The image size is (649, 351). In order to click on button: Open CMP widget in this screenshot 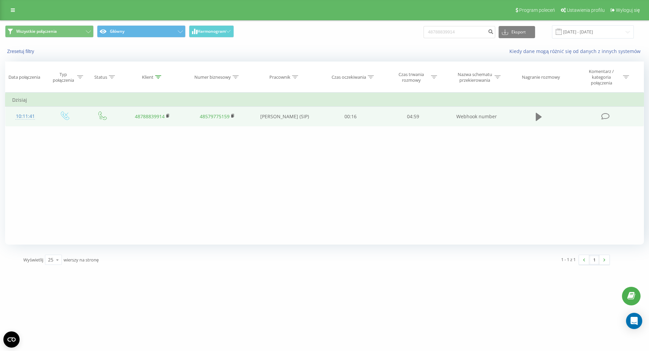, I will do `click(12, 340)`.